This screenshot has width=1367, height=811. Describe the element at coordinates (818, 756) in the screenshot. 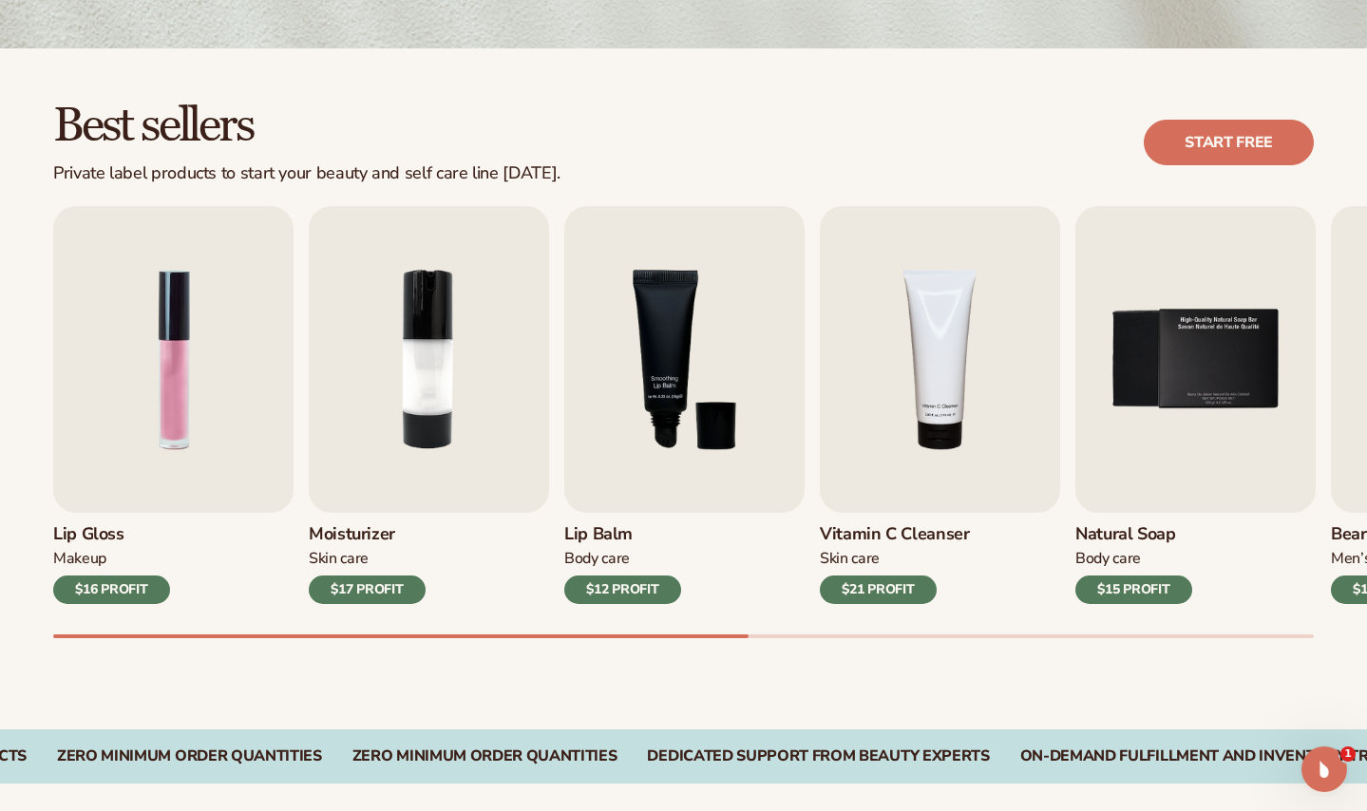

I see `div: Dedicated Support From Beauty Experts` at that location.